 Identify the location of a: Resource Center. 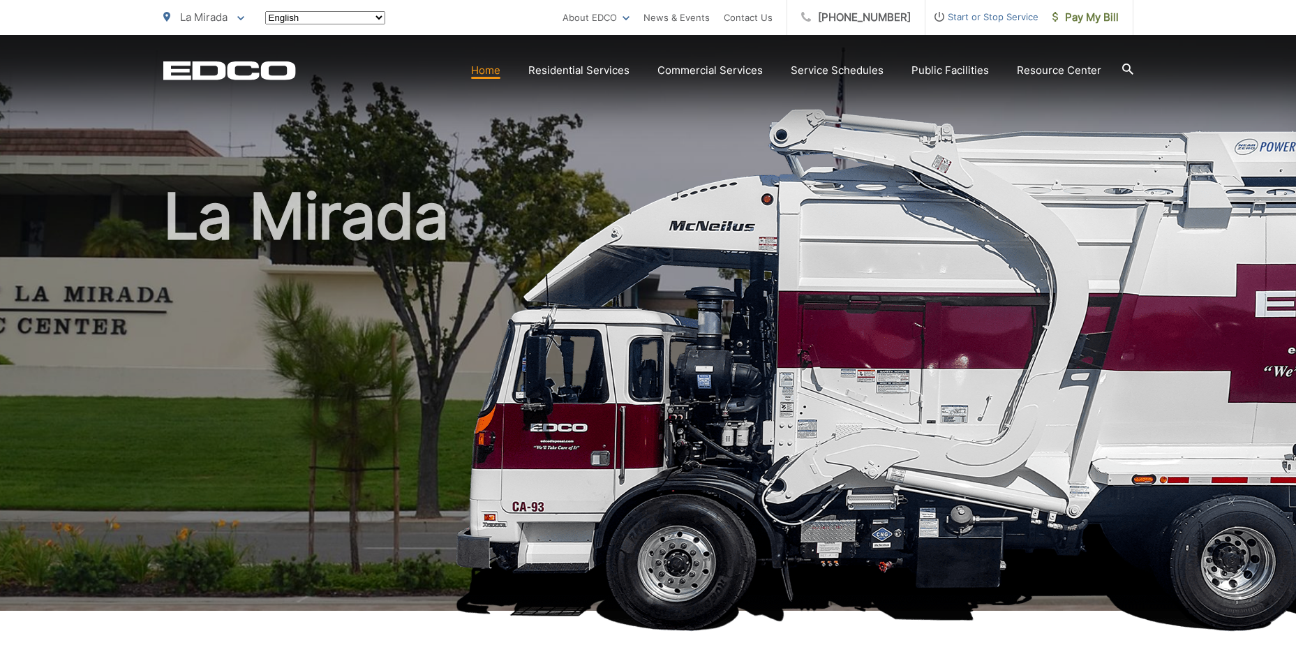
(1059, 71).